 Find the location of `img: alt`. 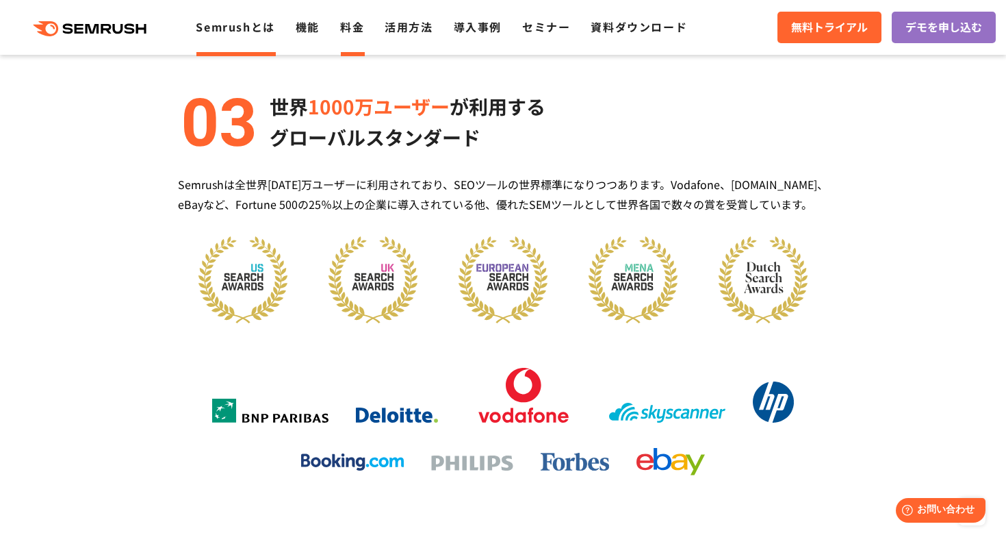

img: alt is located at coordinates (219, 122).